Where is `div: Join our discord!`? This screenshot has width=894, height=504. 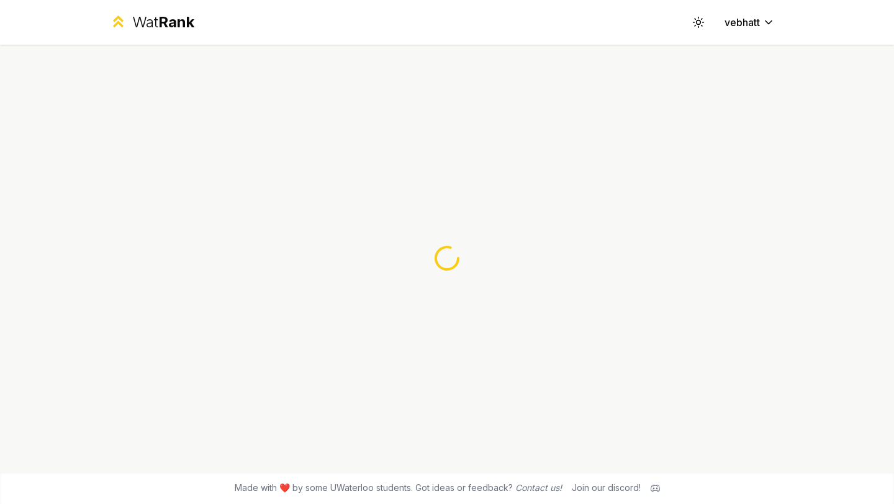 div: Join our discord! is located at coordinates (606, 488).